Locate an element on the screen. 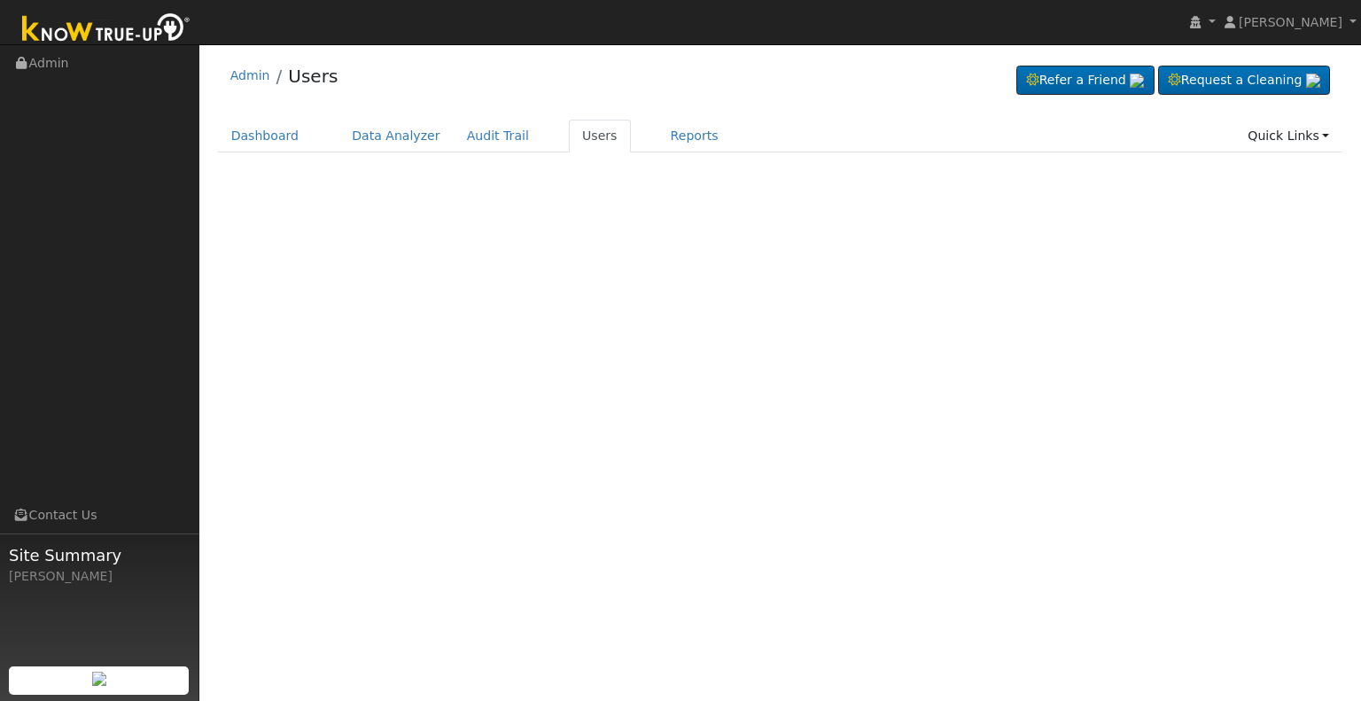 The width and height of the screenshot is (1361, 701). a: Dashboard is located at coordinates (265, 136).